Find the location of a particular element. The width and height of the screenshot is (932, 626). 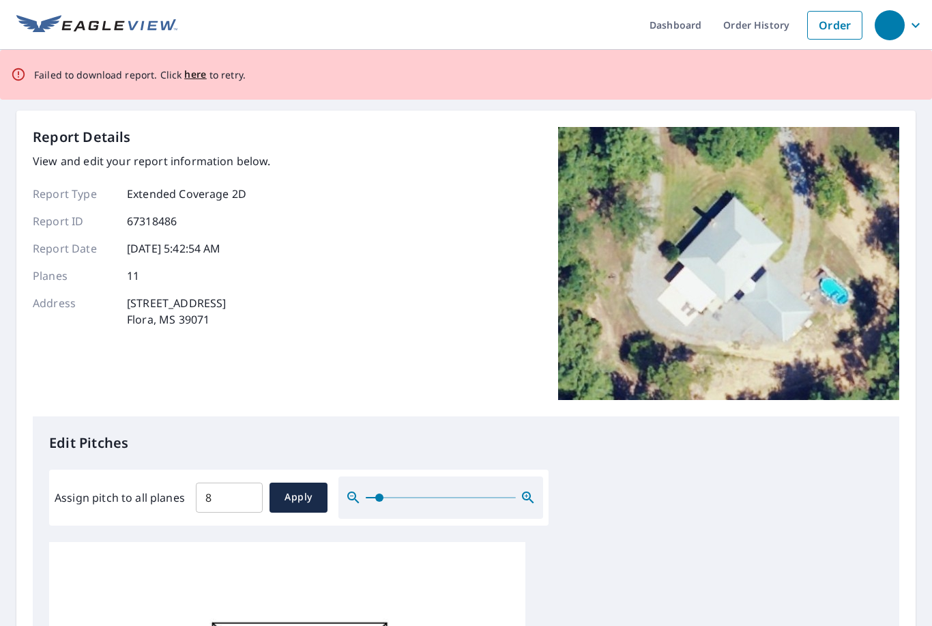

p: 67318486 is located at coordinates (151, 221).